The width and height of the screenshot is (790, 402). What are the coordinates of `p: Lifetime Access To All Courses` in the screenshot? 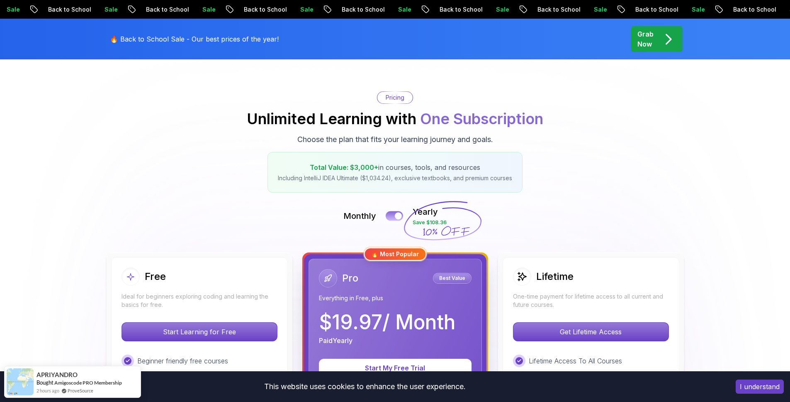 It's located at (575, 360).